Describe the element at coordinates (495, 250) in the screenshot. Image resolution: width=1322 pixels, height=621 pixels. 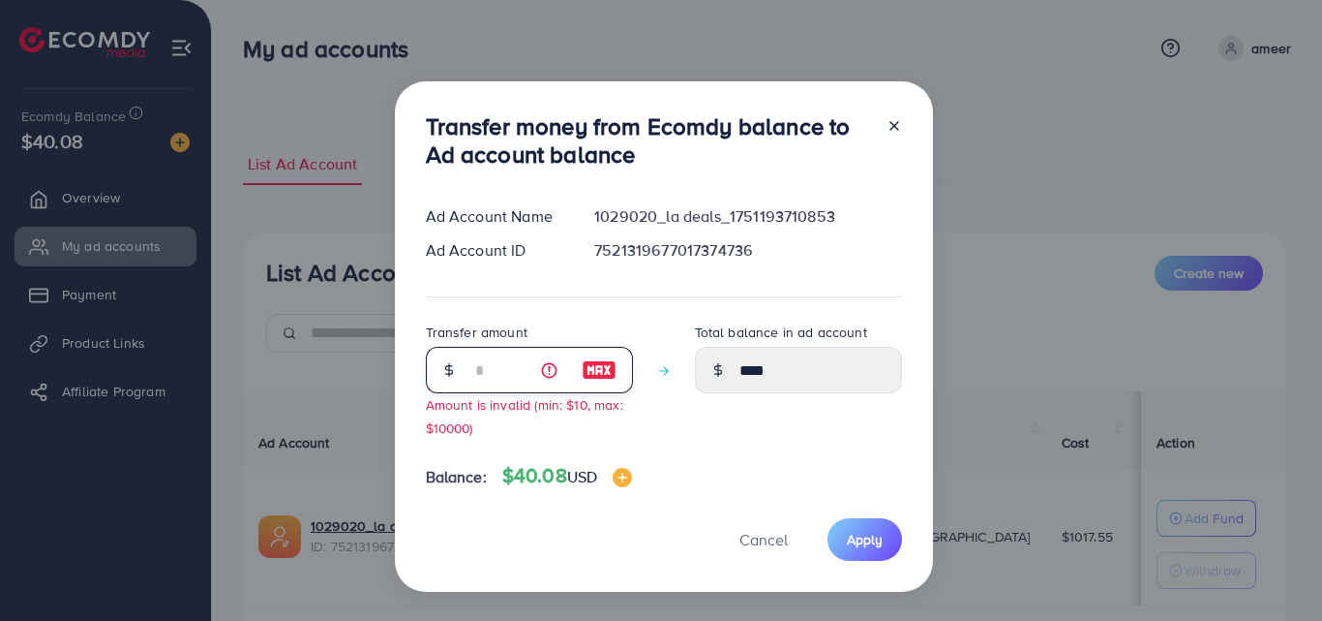
I see `div: Ad Account ID` at that location.